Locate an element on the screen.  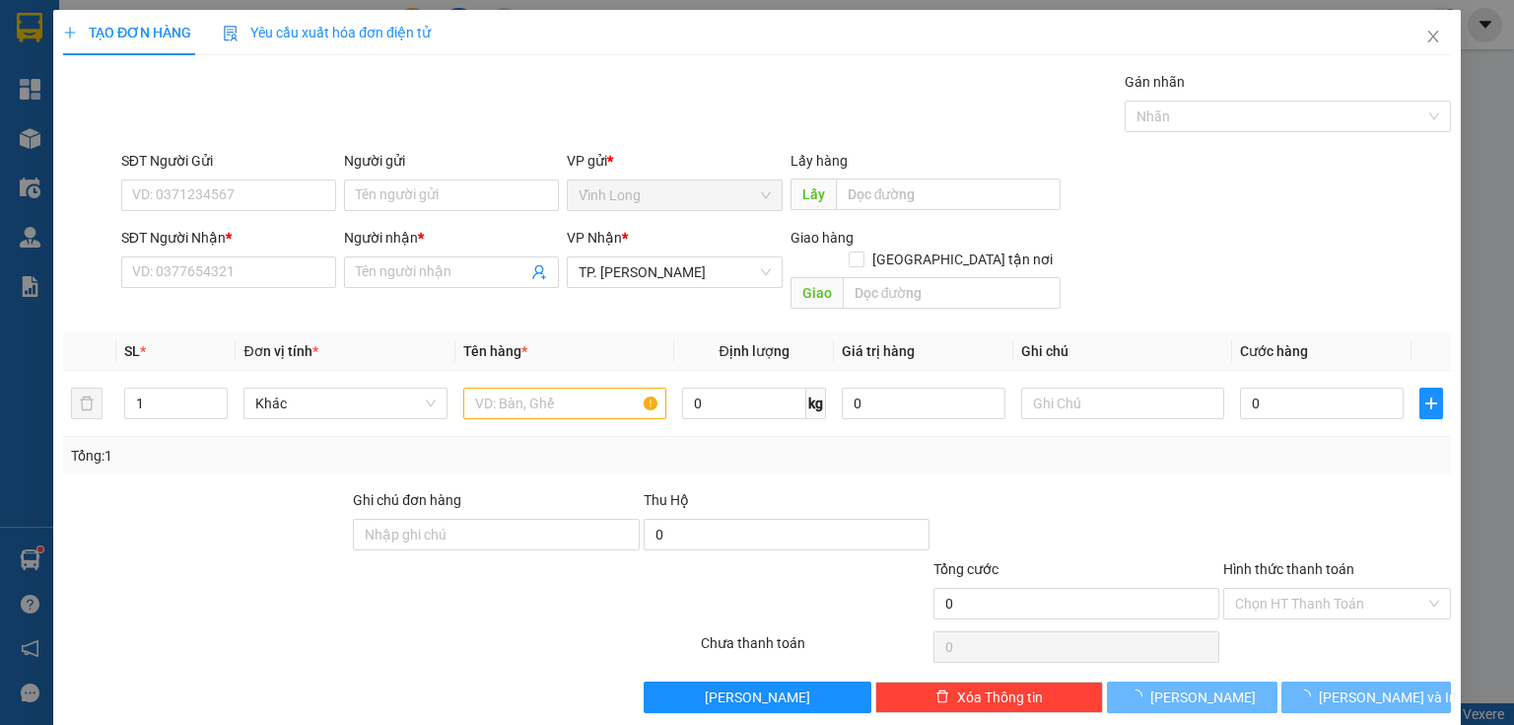
span: Tổng cước is located at coordinates (966, 569).